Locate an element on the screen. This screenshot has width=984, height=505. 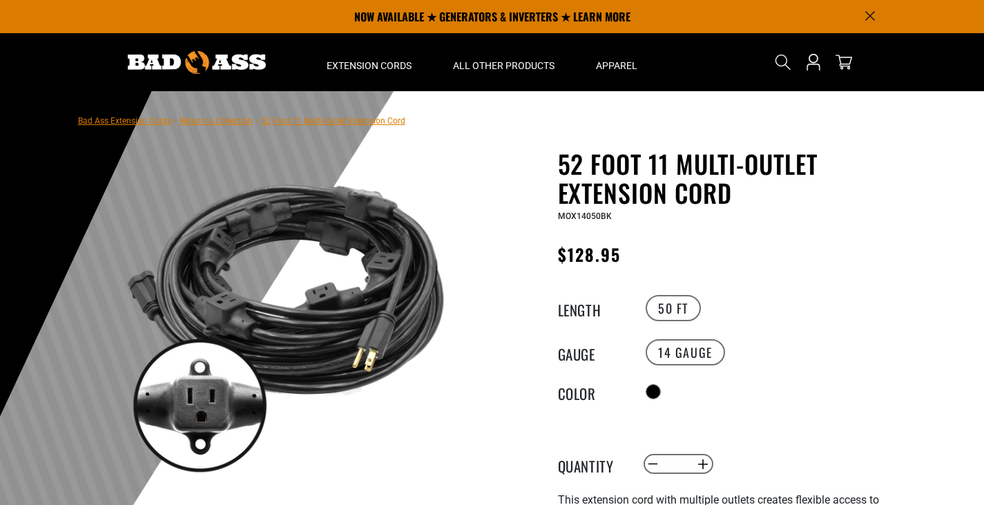
legend: Length is located at coordinates (593, 308).